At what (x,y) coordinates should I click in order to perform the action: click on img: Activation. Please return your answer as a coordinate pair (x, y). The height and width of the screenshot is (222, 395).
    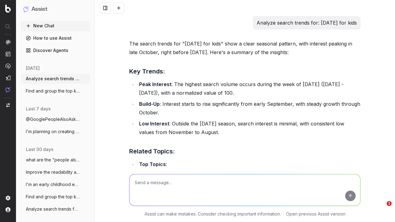
    Looking at the image, I should click on (8, 66).